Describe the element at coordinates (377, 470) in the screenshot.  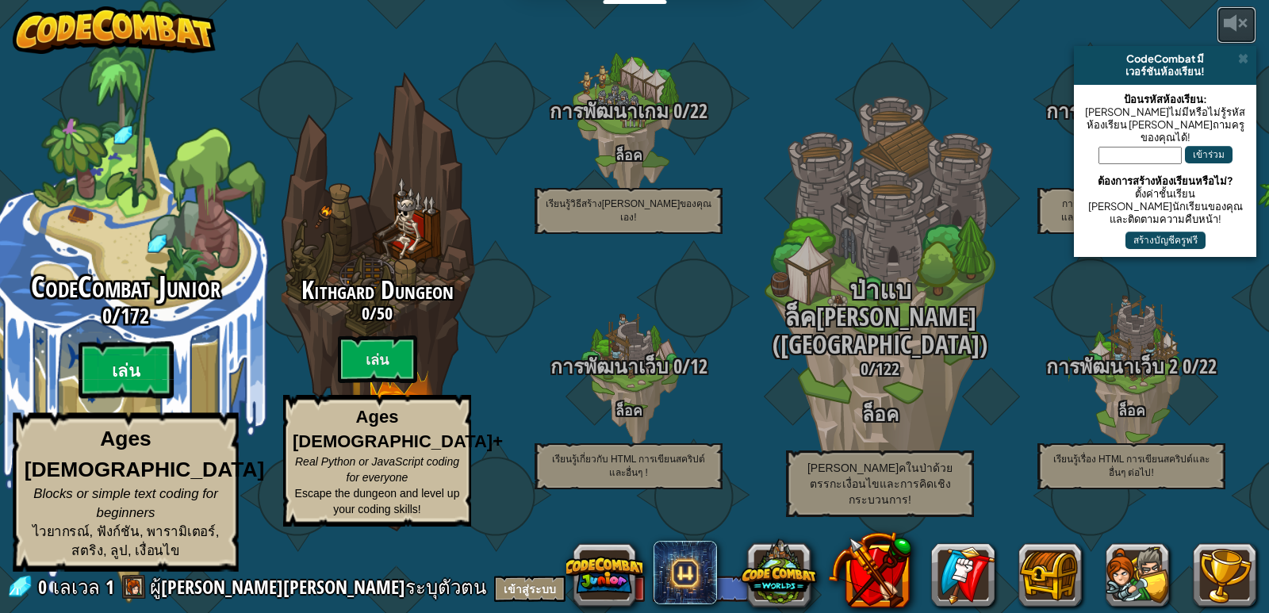
I see `span: Real Python or JavaScript coding for everyone` at that location.